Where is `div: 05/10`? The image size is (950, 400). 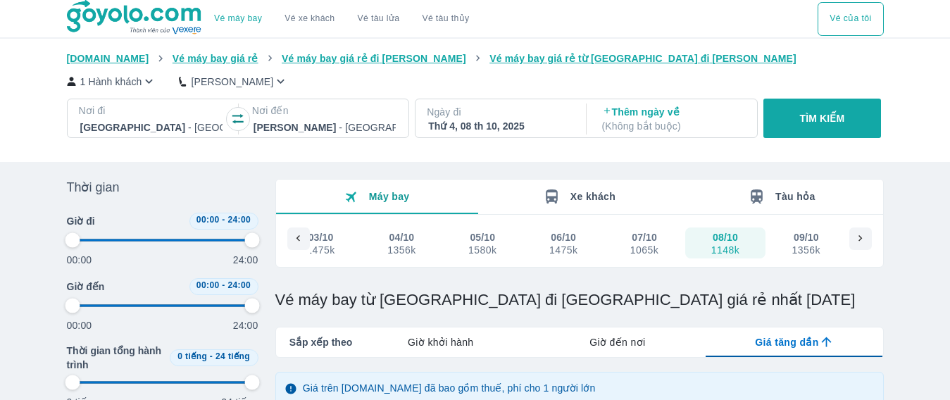 div: 05/10 is located at coordinates (482, 237).